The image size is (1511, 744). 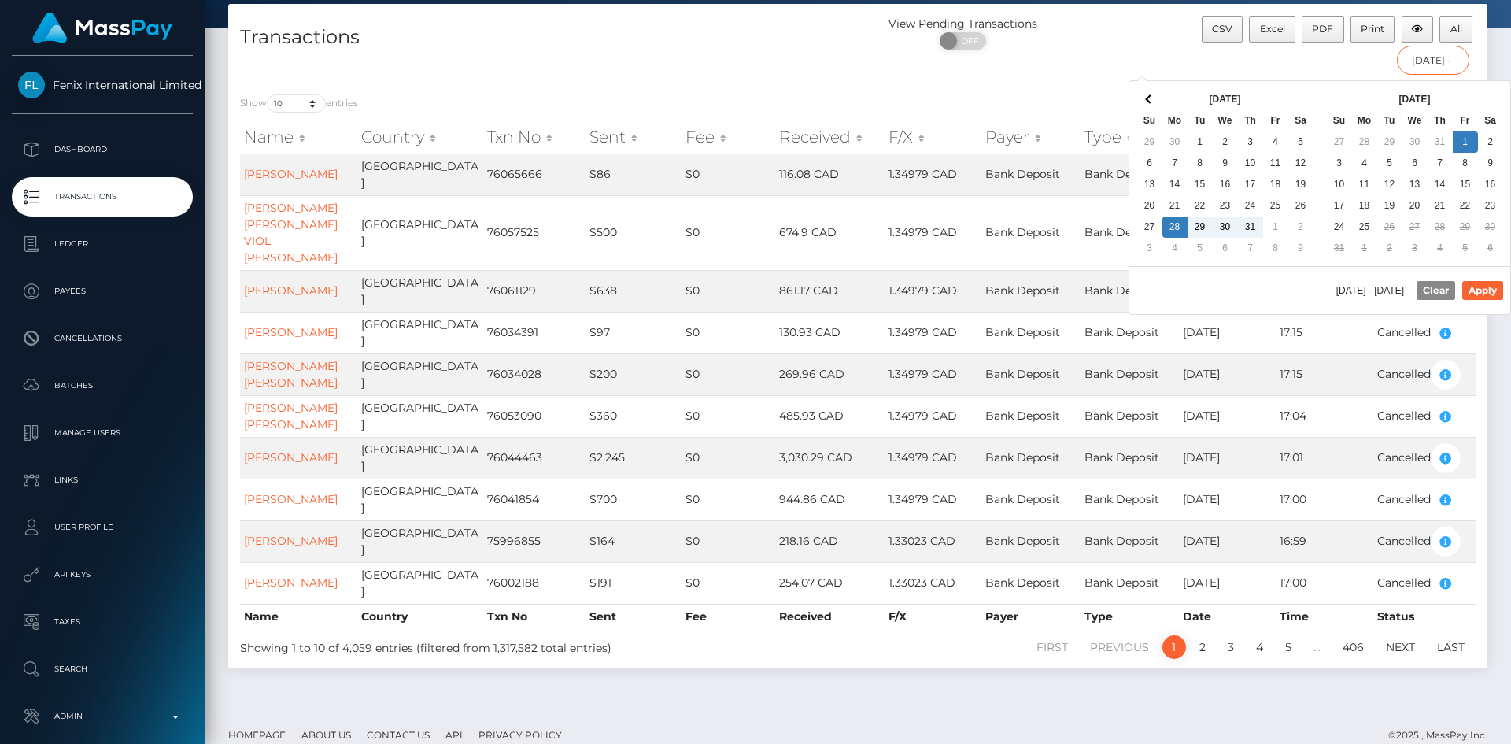 What do you see at coordinates (534, 457) in the screenshot?
I see `td: 76044463` at bounding box center [534, 457].